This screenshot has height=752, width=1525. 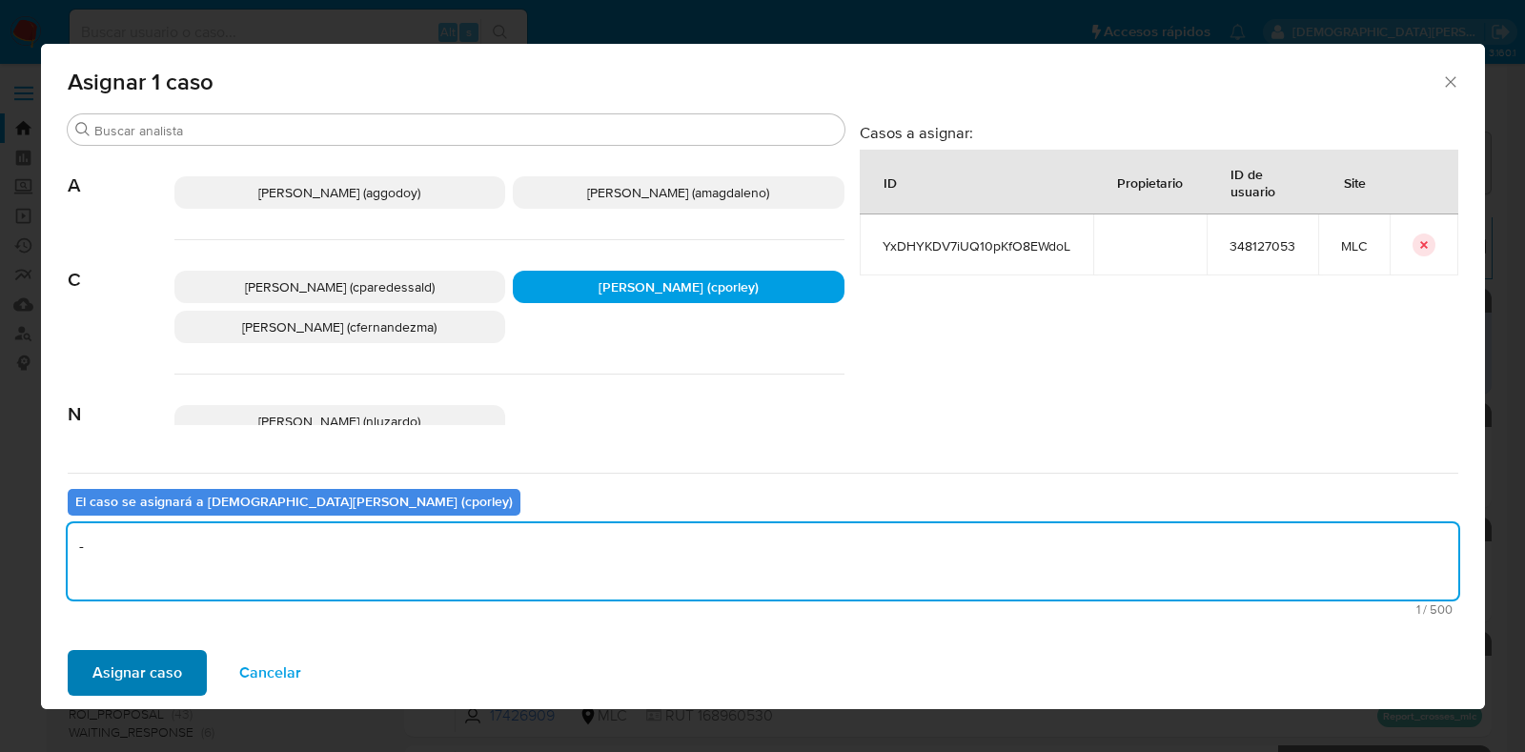 I want to click on span: N, so click(x=121, y=400).